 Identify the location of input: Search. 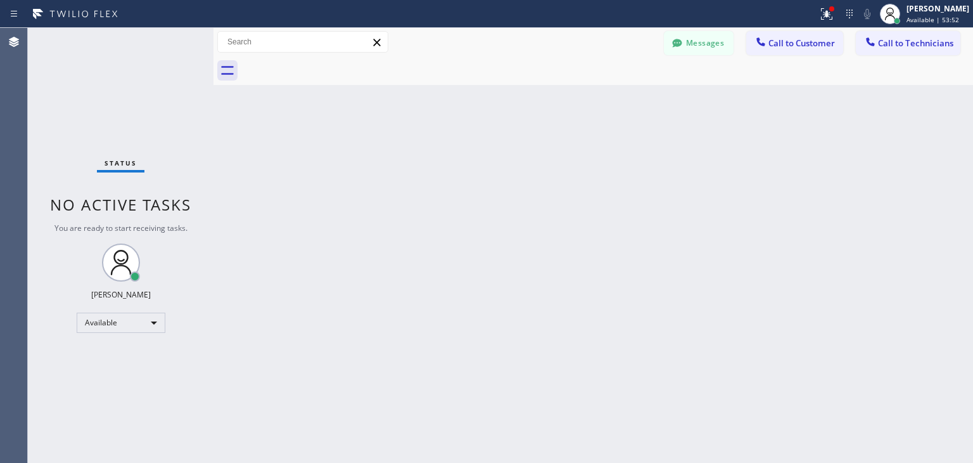
(303, 42).